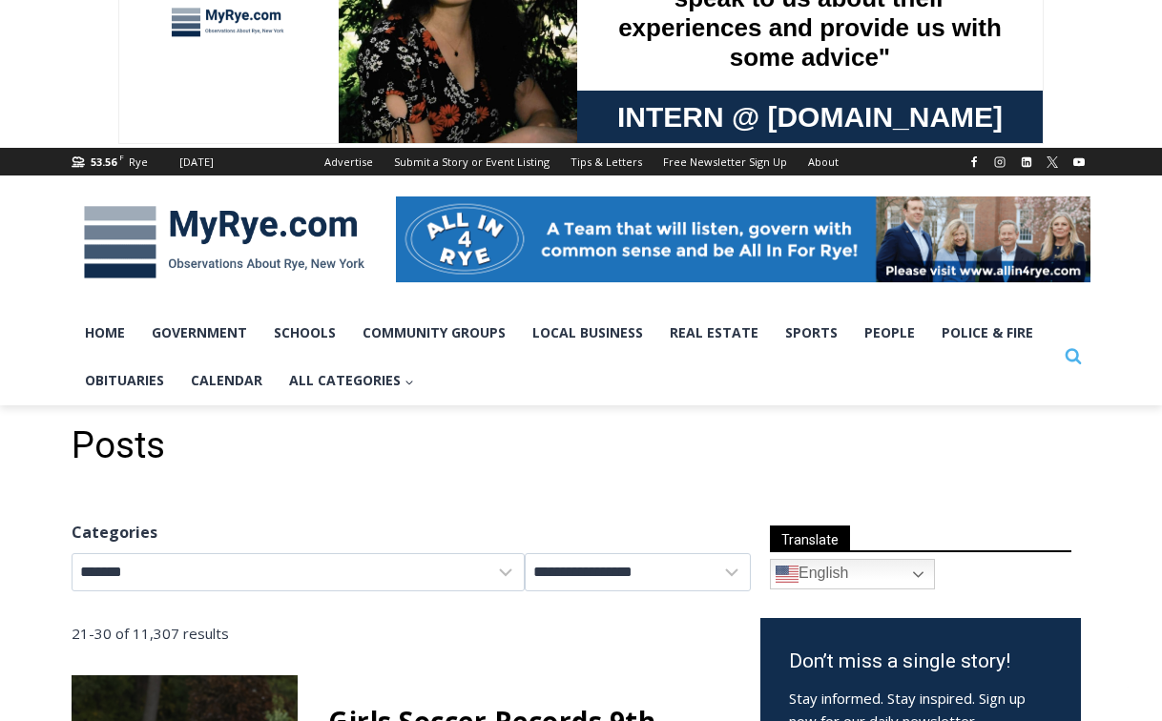  I want to click on img: en, so click(787, 574).